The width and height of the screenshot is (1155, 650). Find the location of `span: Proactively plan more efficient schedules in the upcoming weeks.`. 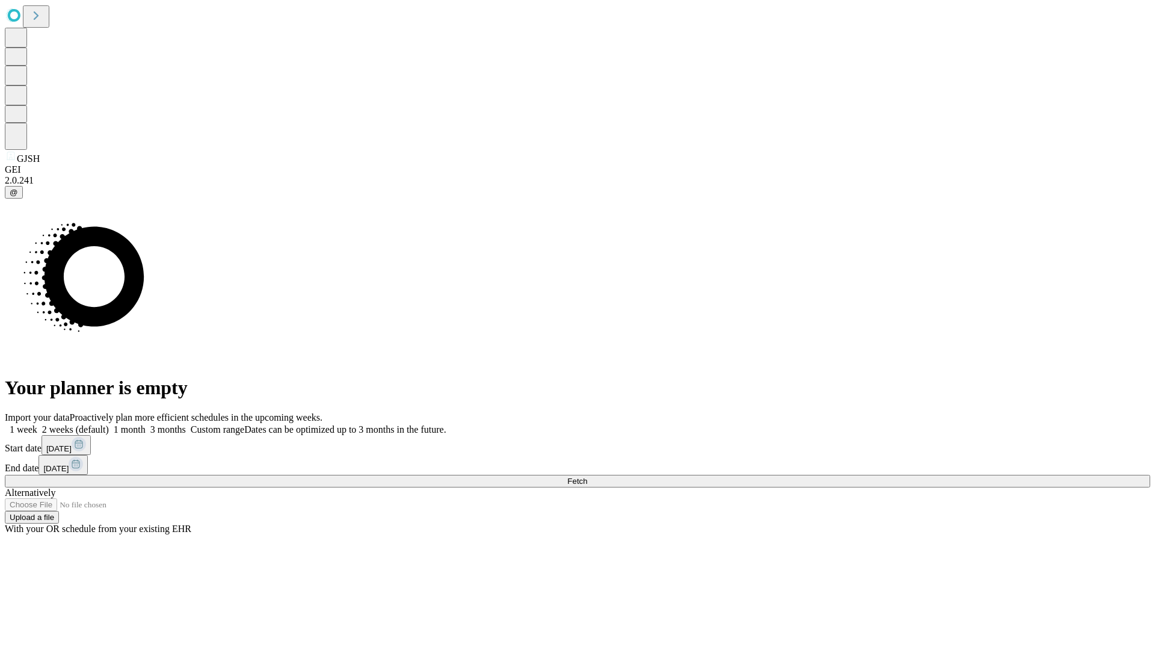

span: Proactively plan more efficient schedules in the upcoming weeks. is located at coordinates (196, 417).